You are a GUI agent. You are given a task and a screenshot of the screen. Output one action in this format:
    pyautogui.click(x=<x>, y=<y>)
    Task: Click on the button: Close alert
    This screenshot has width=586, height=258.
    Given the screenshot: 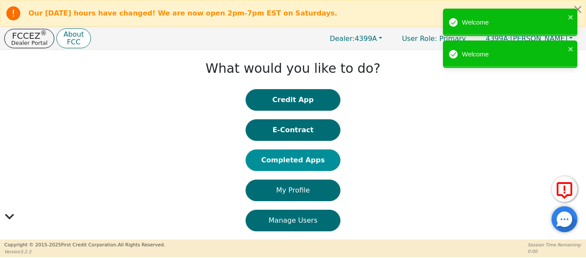 What is the action you would take?
    pyautogui.click(x=578, y=9)
    